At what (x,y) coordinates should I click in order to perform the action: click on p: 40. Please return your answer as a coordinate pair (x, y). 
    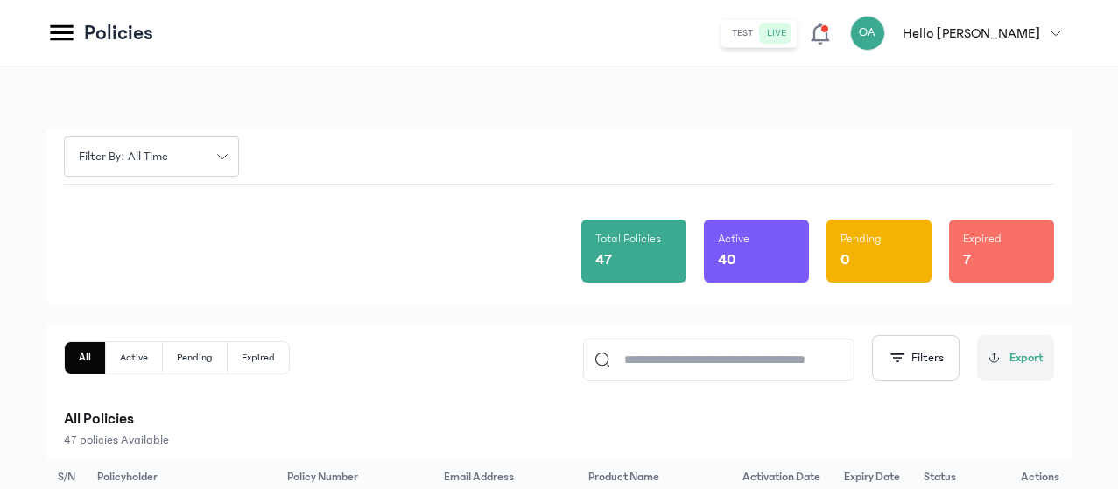
    Looking at the image, I should click on (727, 260).